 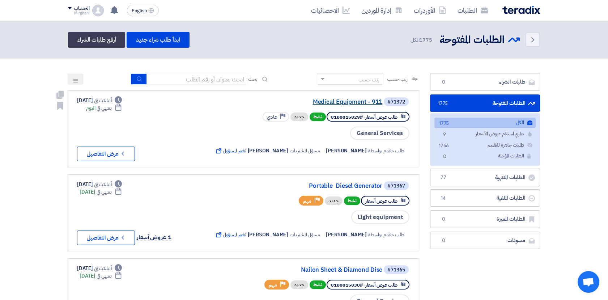 What do you see at coordinates (380, 133) in the screenshot?
I see `span: General Services` at bounding box center [380, 133].